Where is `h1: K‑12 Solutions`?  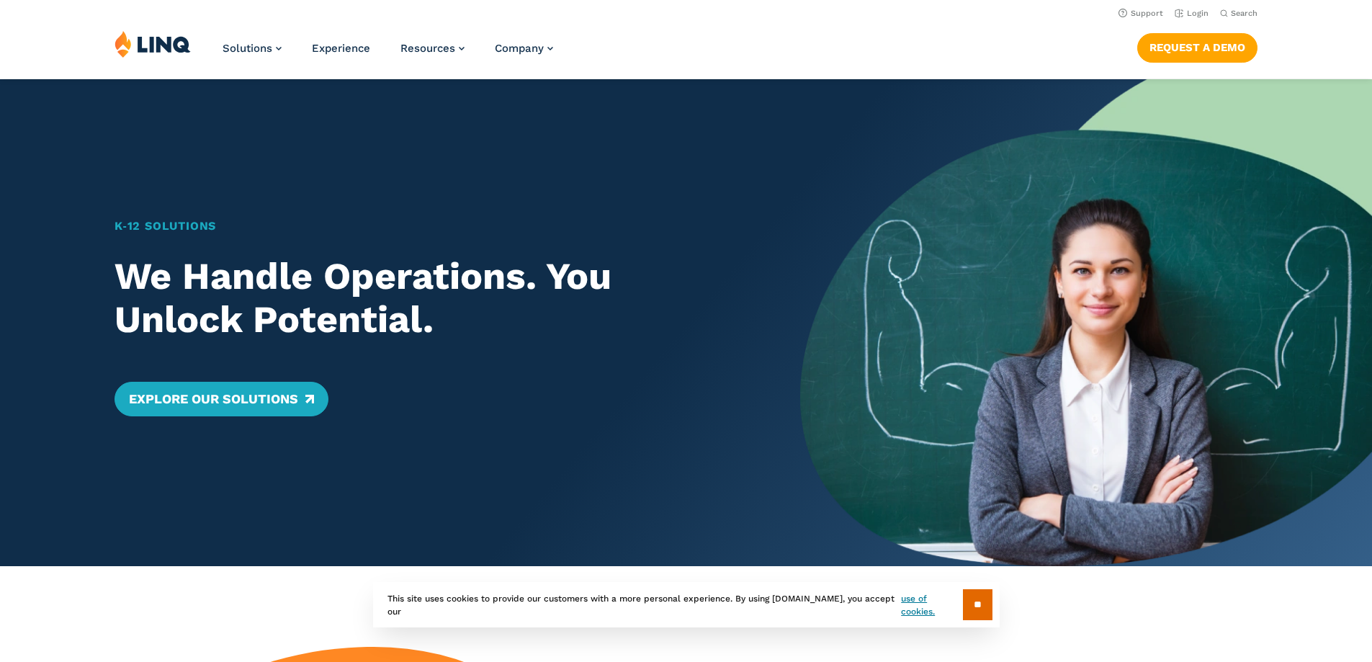
h1: K‑12 Solutions is located at coordinates (429, 226).